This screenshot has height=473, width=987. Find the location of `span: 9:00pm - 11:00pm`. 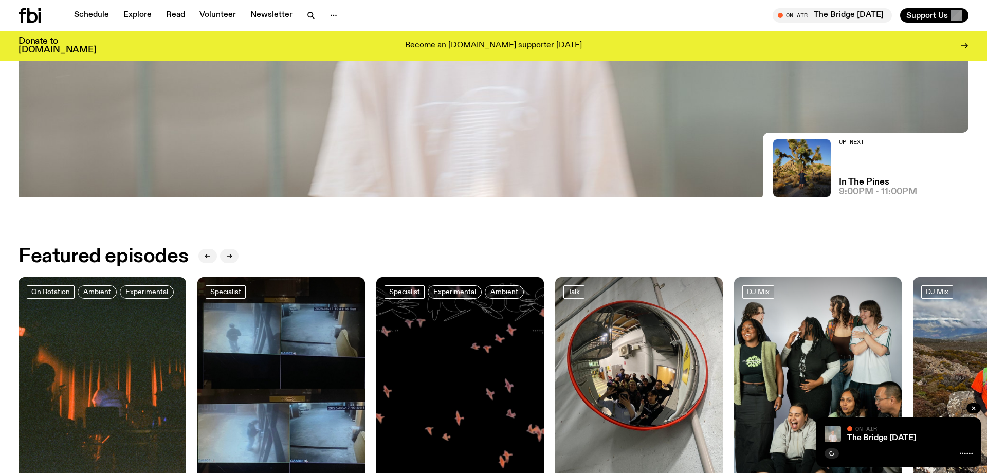

span: 9:00pm - 11:00pm is located at coordinates (878, 192).